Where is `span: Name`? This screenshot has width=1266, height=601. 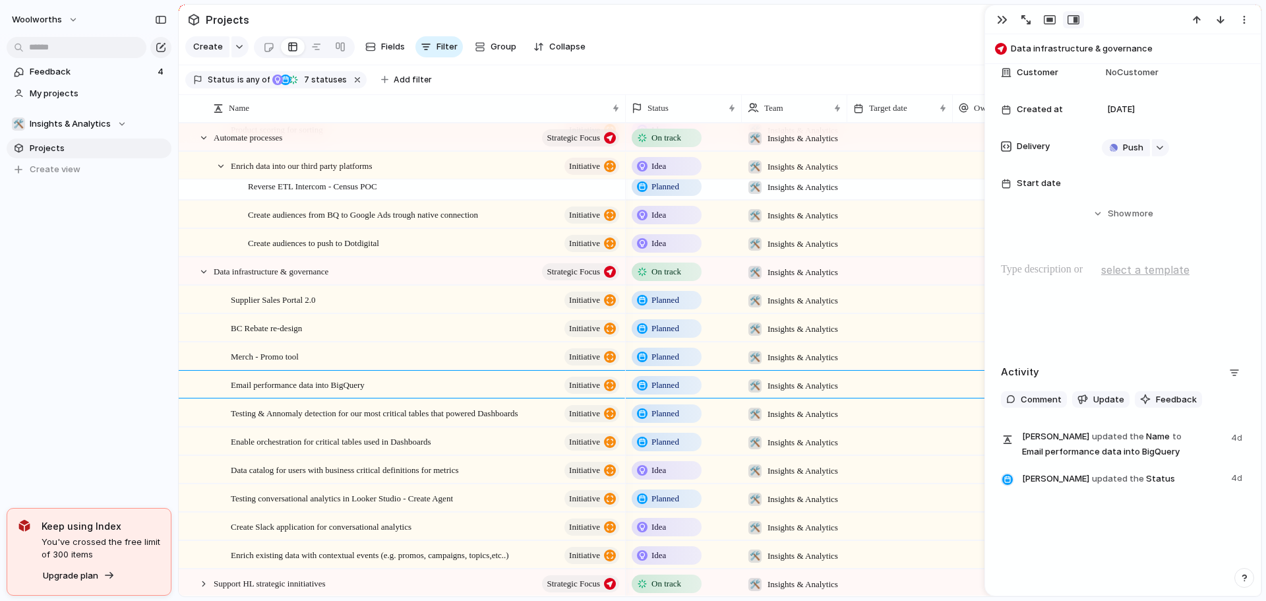
span: Name is located at coordinates (239, 108).